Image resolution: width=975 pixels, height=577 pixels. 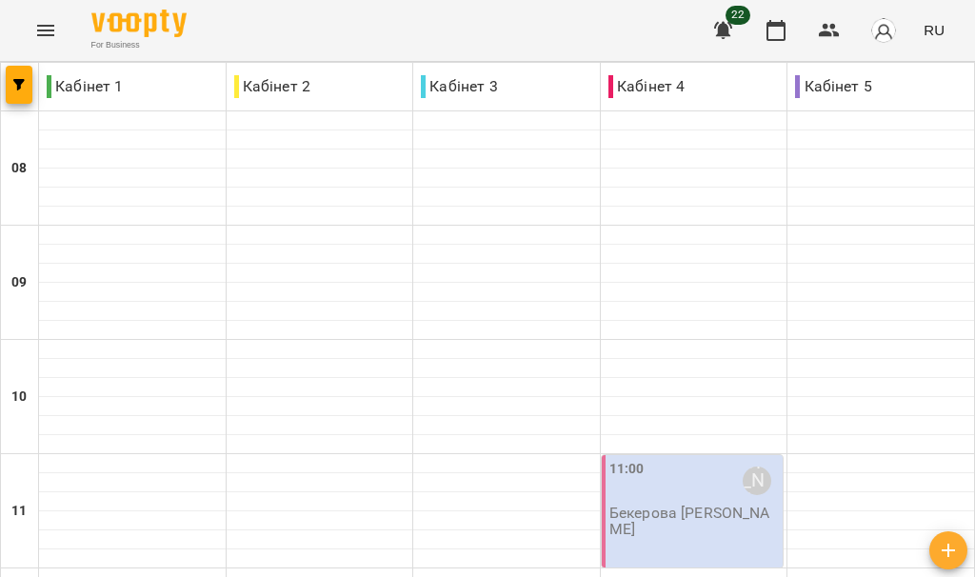 I want to click on p: Кабінет 1, so click(x=85, y=87).